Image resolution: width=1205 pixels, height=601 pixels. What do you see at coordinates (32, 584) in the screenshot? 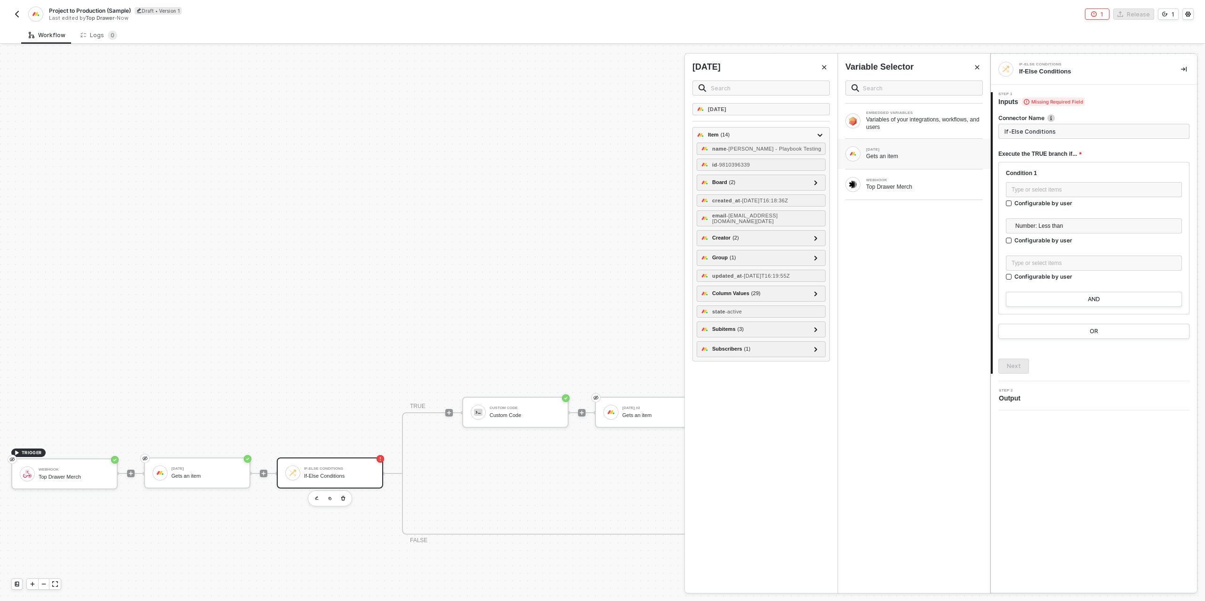
I see `span: icon-play` at bounding box center [32, 584].